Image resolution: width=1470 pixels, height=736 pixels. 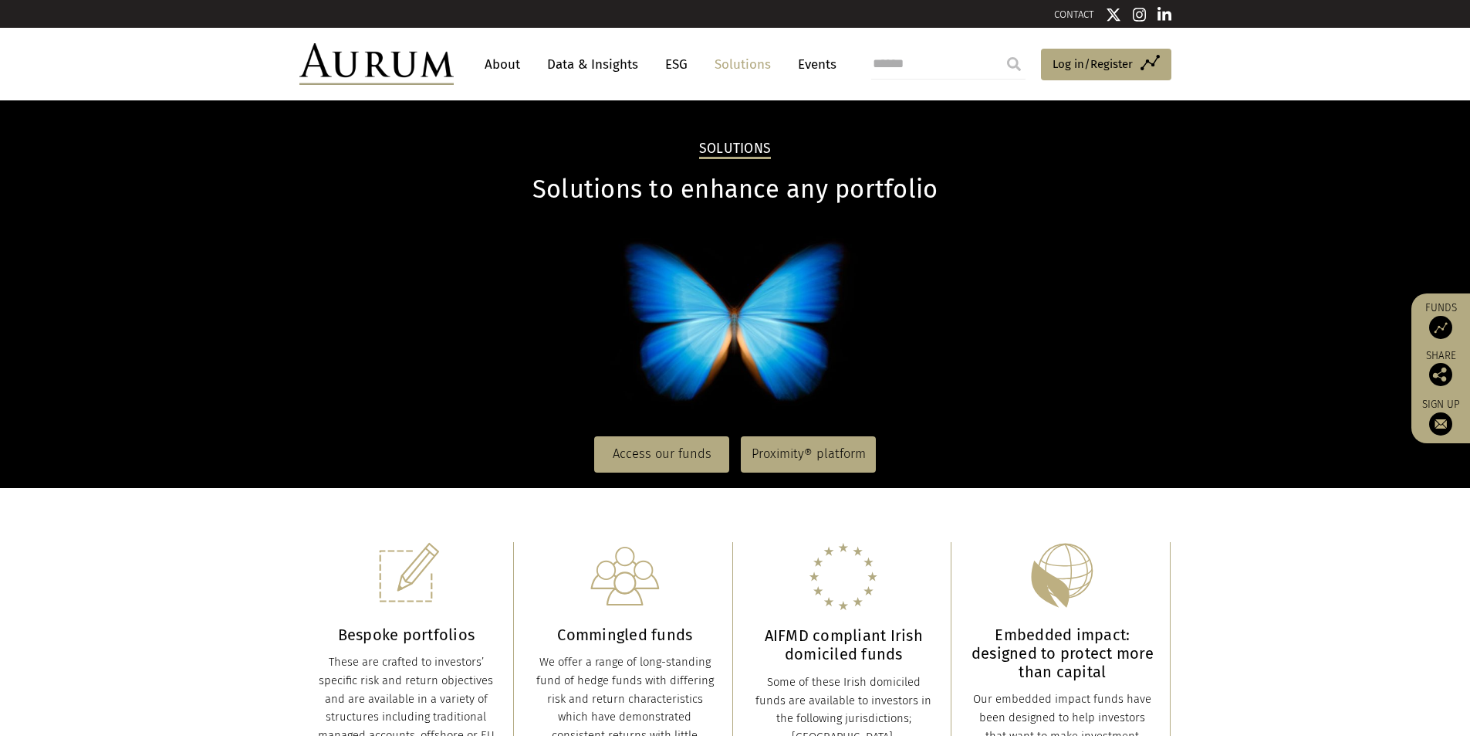 What do you see at coordinates (743, 64) in the screenshot?
I see `a: Solutions` at bounding box center [743, 64].